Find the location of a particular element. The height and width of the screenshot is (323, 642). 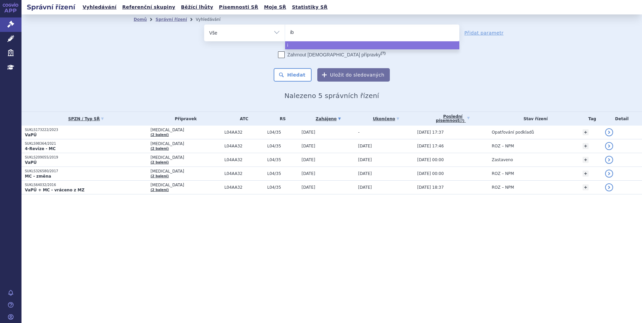

a: Moje SŘ is located at coordinates (275, 7).